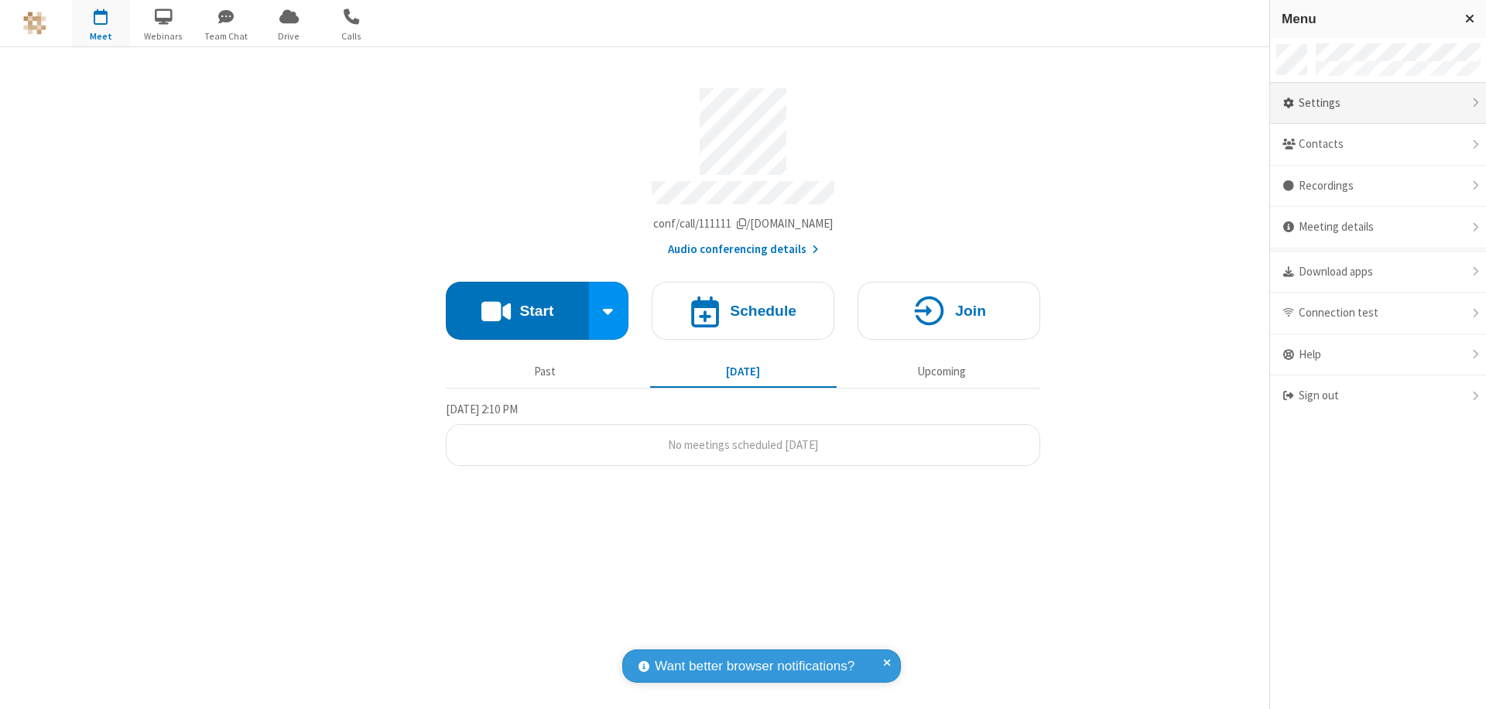 The image size is (1486, 709). I want to click on h4: Join, so click(970, 310).